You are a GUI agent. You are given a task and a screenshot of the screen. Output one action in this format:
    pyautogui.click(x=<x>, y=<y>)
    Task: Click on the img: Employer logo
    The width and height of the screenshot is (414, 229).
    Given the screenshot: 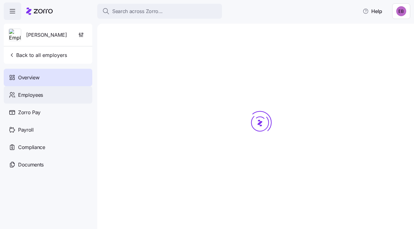 What is the action you would take?
    pyautogui.click(x=15, y=35)
    